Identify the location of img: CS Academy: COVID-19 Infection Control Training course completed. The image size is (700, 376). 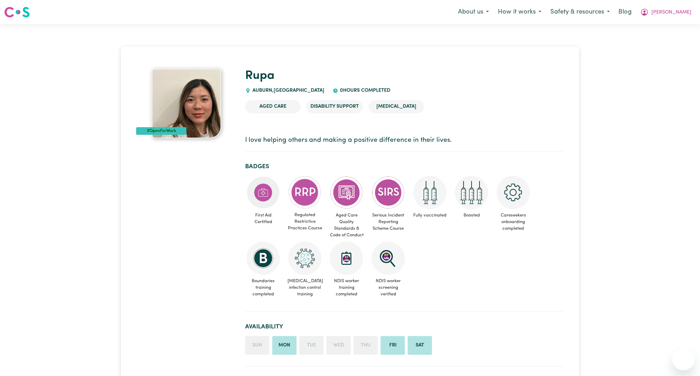
(305, 258).